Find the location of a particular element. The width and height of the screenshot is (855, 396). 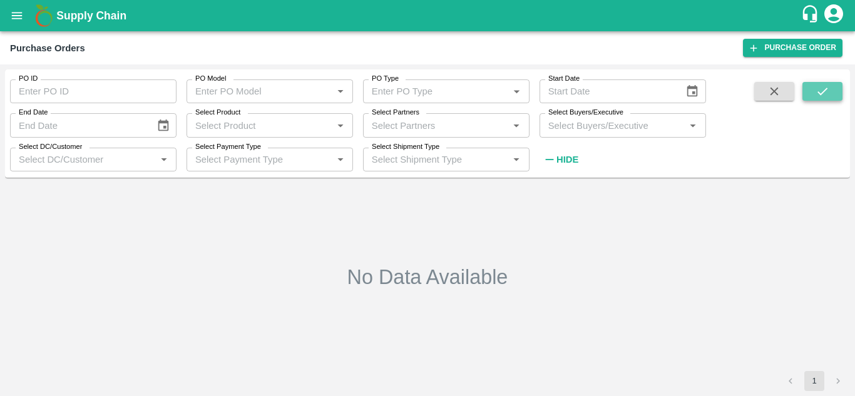

input: Enter PO Type is located at coordinates (436, 91).